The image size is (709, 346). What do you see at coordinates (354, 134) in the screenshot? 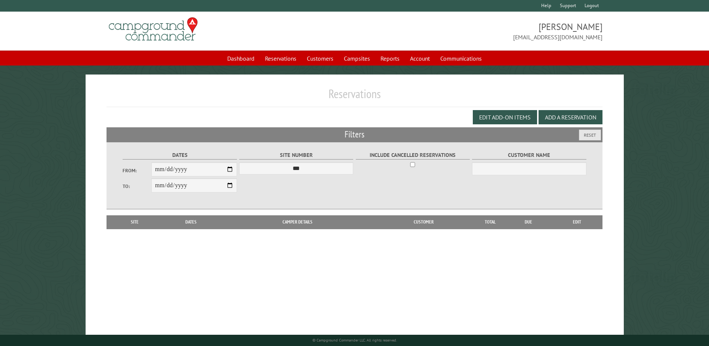
I see `h2: Filters` at bounding box center [354, 134].